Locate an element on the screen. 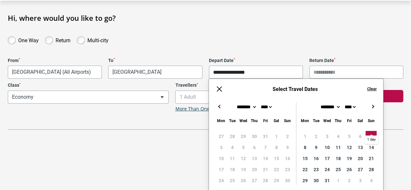  div: 23 is located at coordinates (316, 170).